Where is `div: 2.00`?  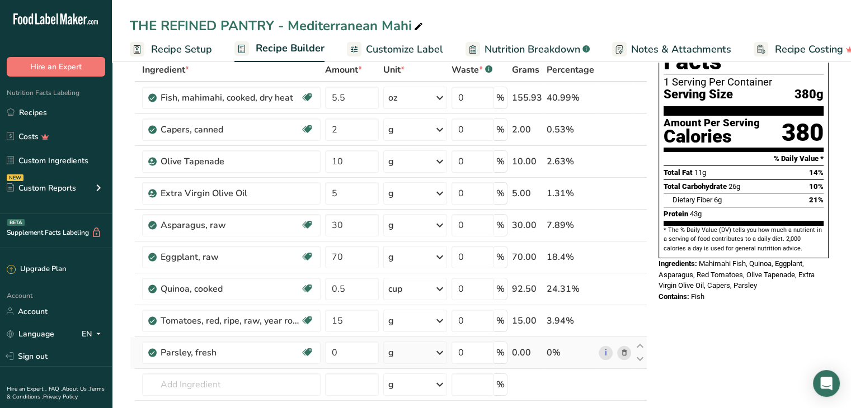
div: 2.00 is located at coordinates (527, 130).